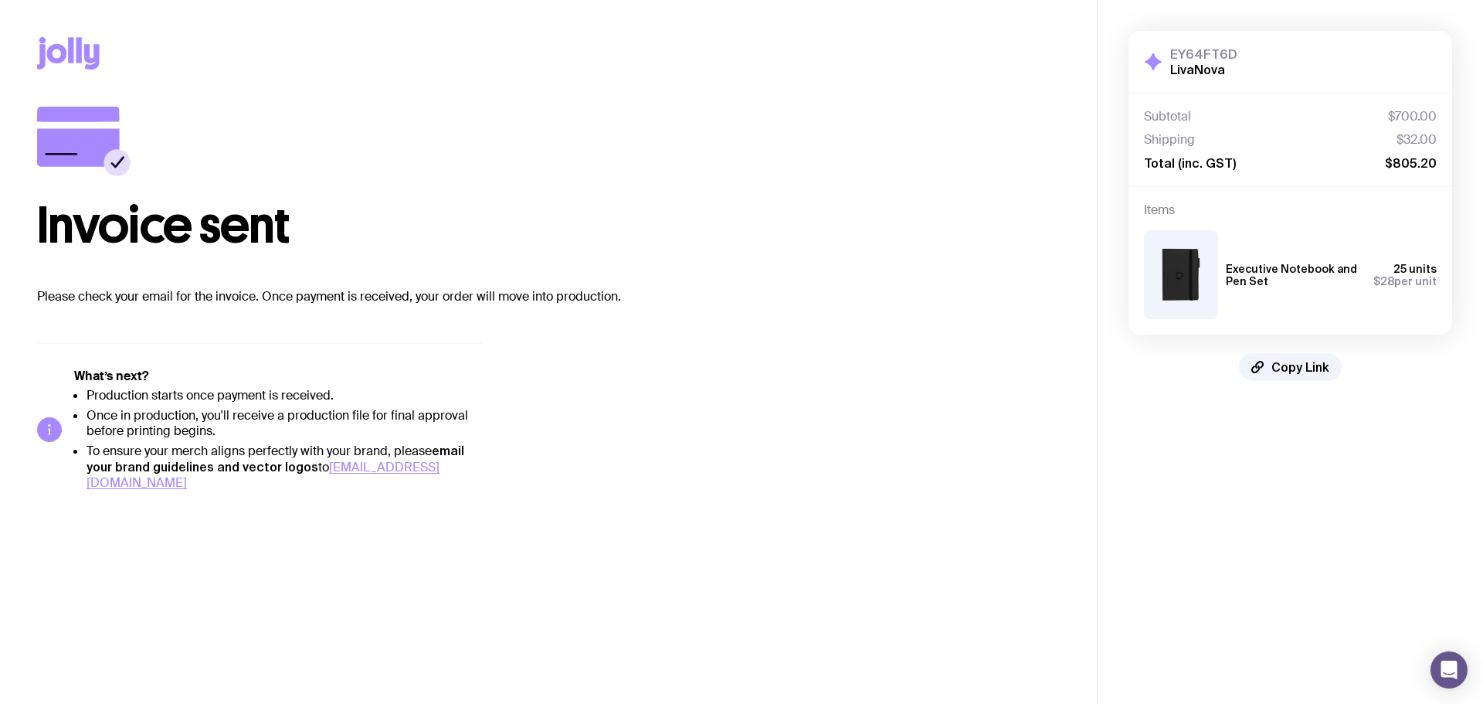 This screenshot has width=1483, height=704. What do you see at coordinates (278, 376) in the screenshot?
I see `h5: What’s next?` at bounding box center [278, 376].